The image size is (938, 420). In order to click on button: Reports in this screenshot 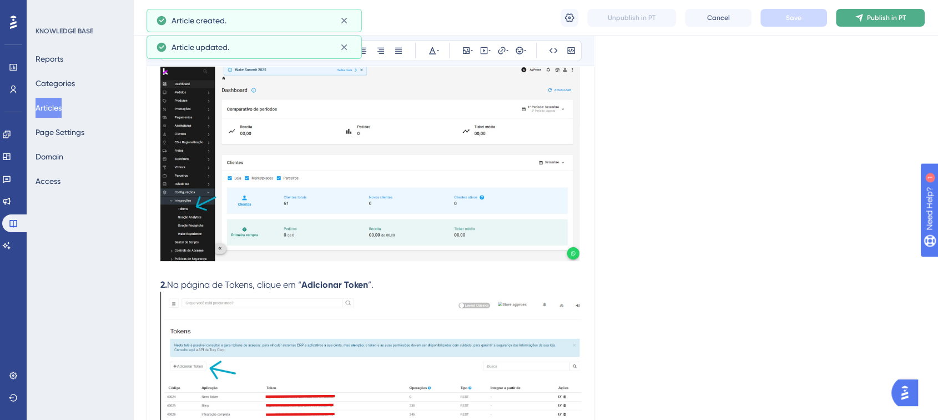, I will do `click(49, 59)`.